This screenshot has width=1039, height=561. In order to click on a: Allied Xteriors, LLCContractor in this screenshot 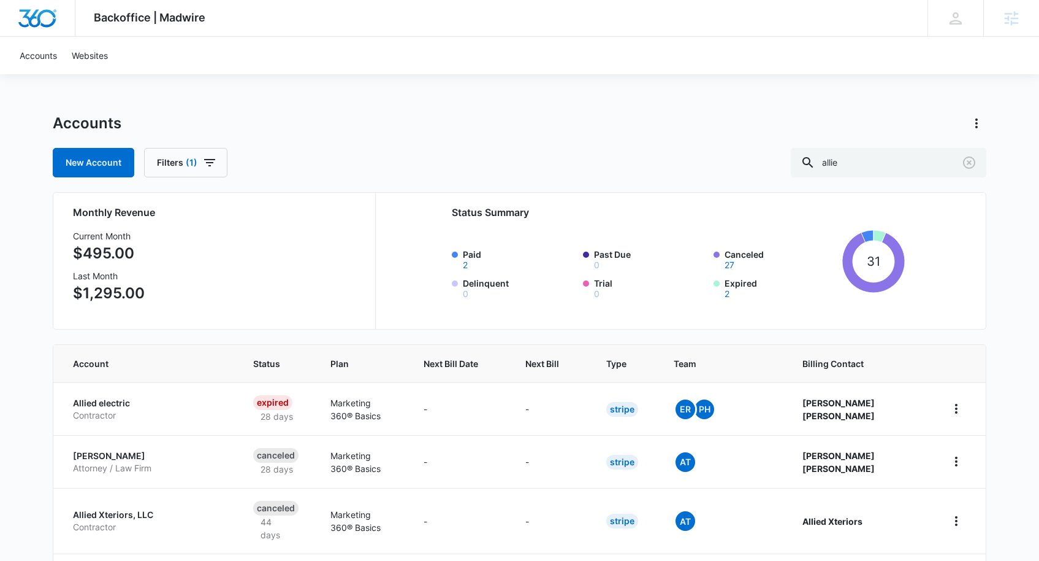, I will do `click(148, 520)`.